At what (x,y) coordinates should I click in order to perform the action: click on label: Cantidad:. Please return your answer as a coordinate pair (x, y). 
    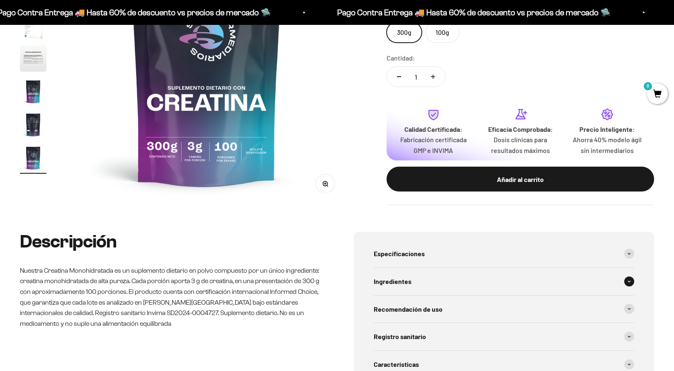
    Looking at the image, I should click on (401, 58).